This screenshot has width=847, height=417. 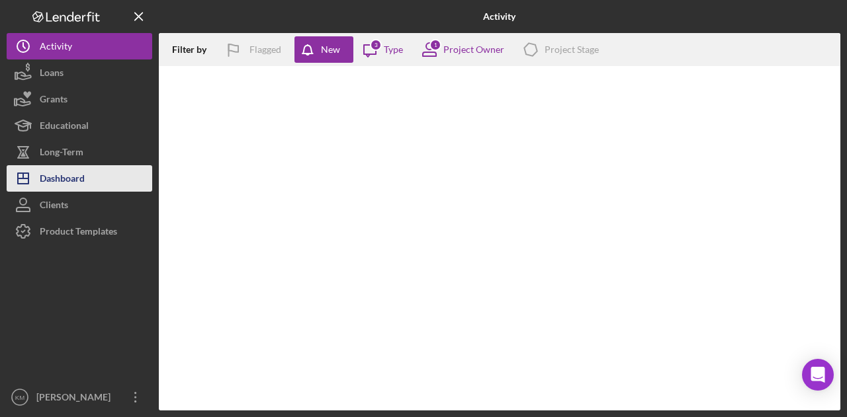 I want to click on a: Dashboard, so click(x=79, y=179).